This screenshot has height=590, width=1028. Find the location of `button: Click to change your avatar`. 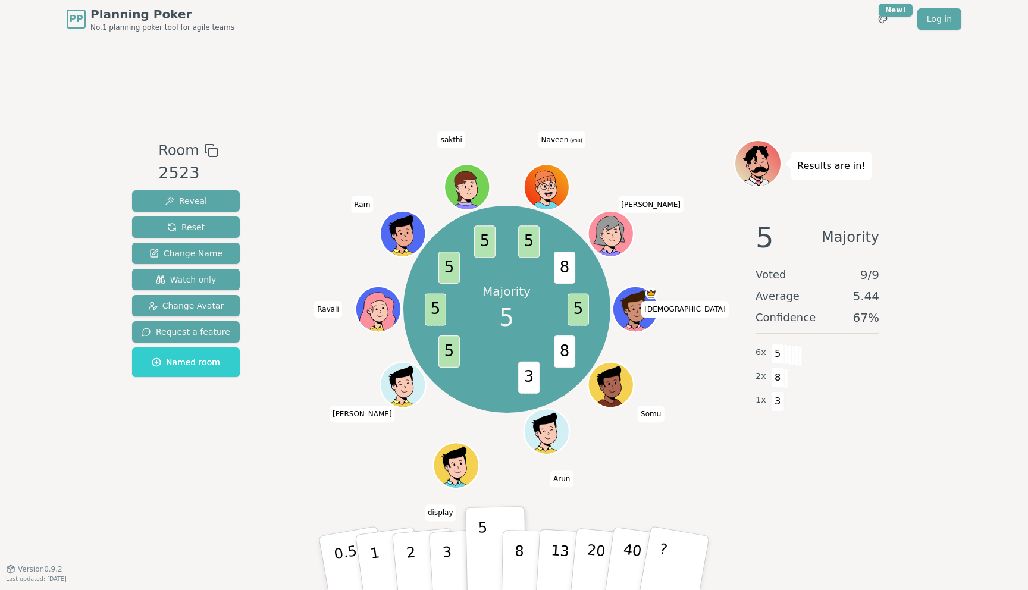

button: Click to change your avatar is located at coordinates (546, 187).